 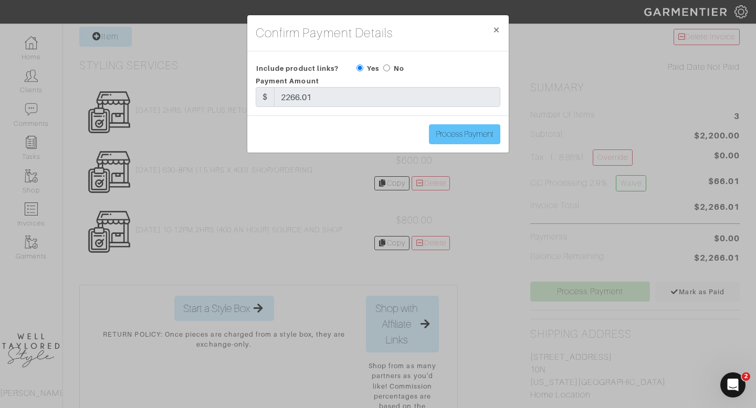 I want to click on label: No, so click(x=399, y=68).